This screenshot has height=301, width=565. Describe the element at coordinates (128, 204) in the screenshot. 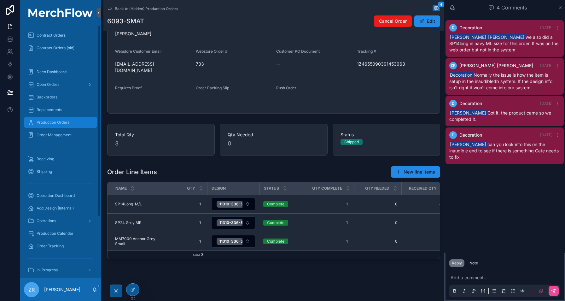

I see `span: SP14Long M/L` at that location.